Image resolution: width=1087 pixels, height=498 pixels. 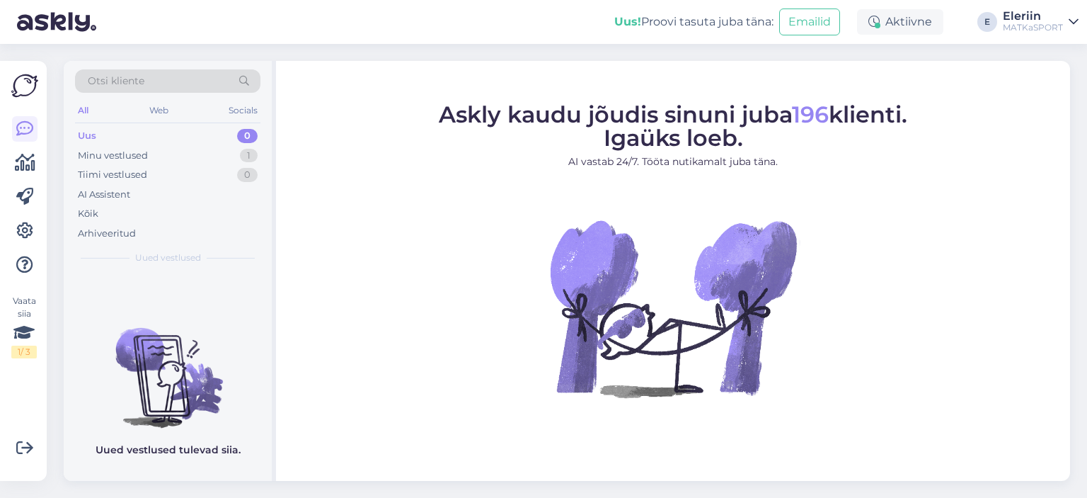 What do you see at coordinates (168, 366) in the screenshot?
I see `img: No chats` at bounding box center [168, 366].